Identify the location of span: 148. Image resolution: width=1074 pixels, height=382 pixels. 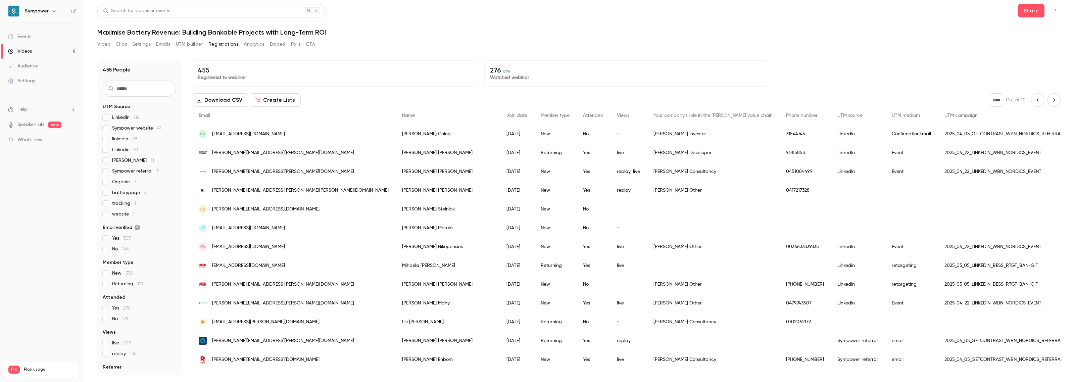
(125, 249).